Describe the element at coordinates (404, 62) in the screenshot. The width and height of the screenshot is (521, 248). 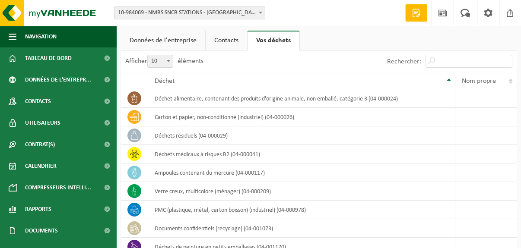
I see `label: Rechercher:` at that location.